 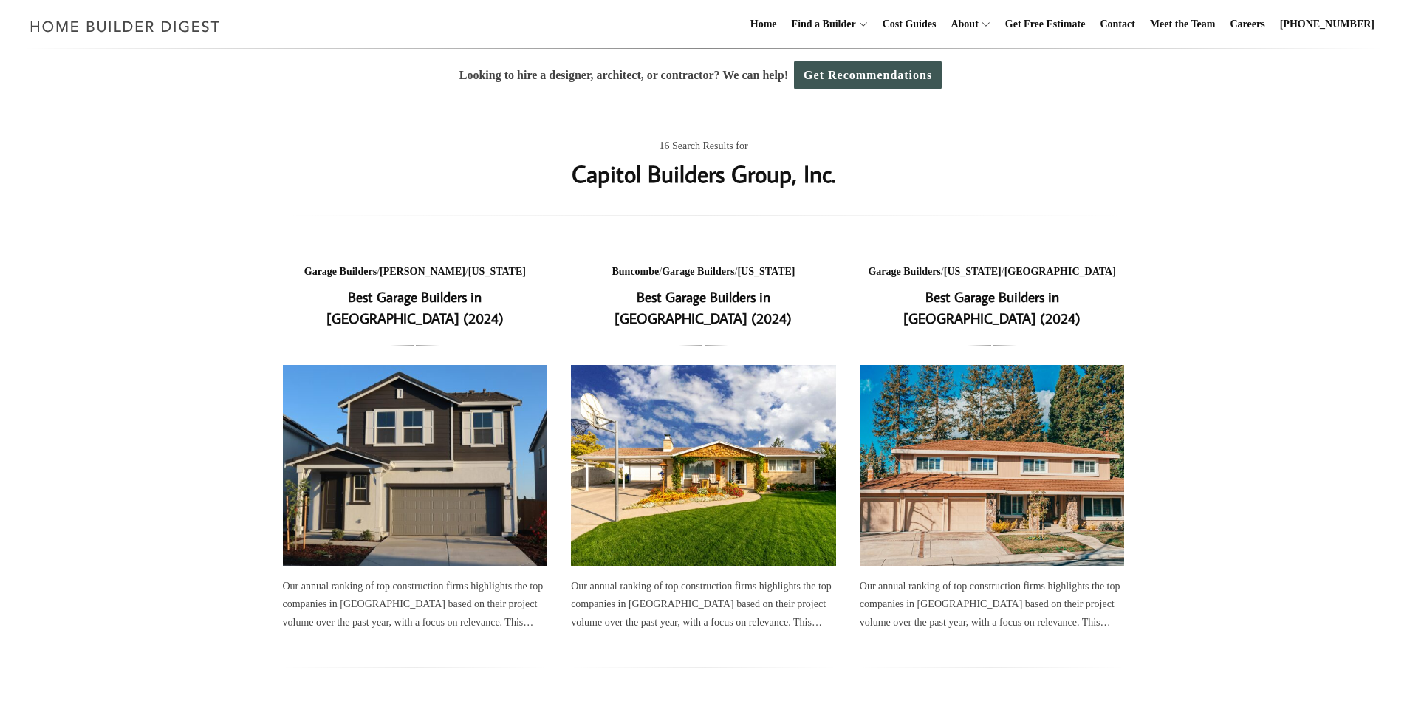 What do you see at coordinates (1117, 24) in the screenshot?
I see `a: Contact` at bounding box center [1117, 24].